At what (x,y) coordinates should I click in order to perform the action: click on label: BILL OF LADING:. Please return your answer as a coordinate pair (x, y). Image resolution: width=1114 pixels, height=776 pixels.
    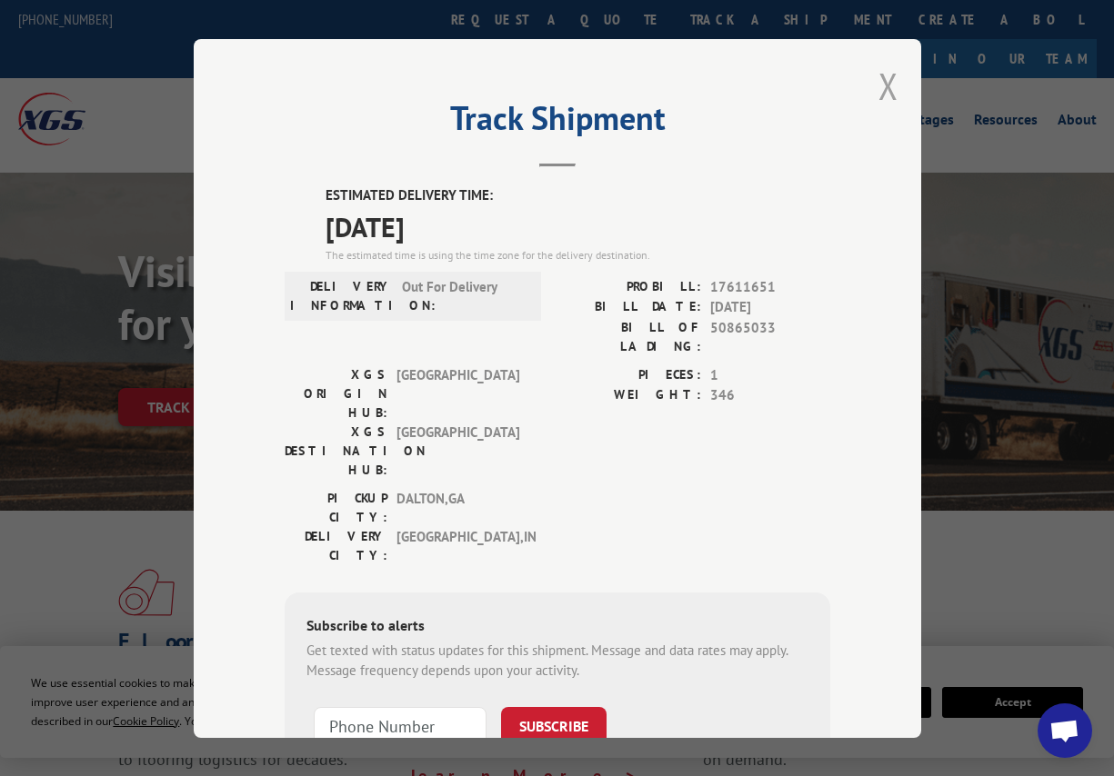
    Looking at the image, I should click on (629, 336).